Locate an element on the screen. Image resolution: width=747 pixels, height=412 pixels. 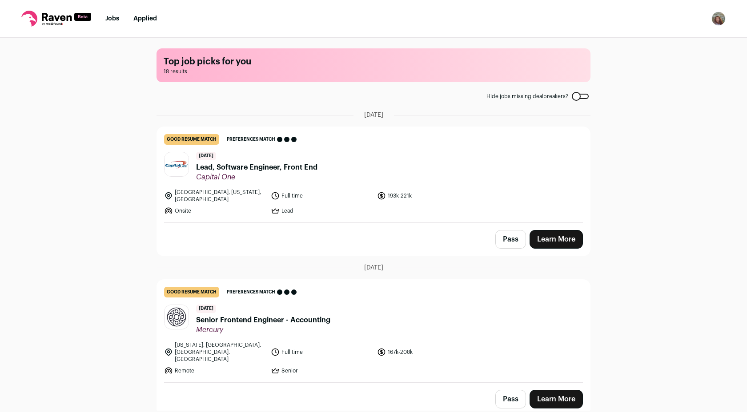
li: Senior is located at coordinates (321, 371).